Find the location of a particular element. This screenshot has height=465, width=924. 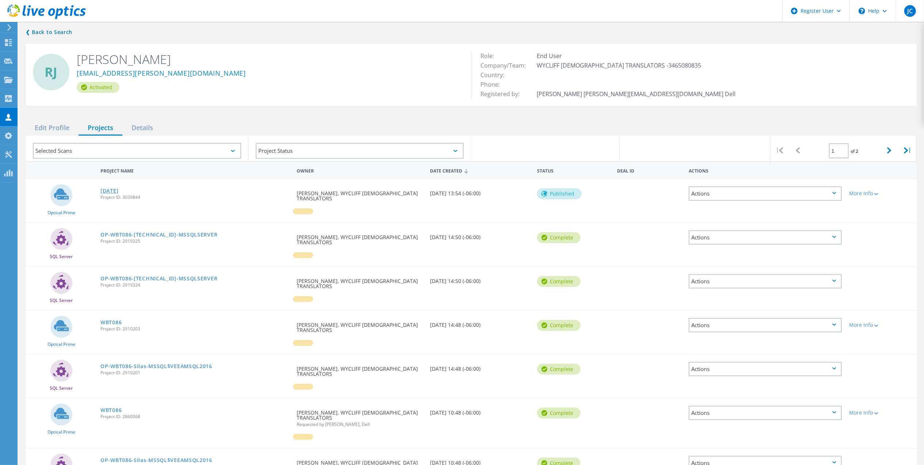

span: Country: is located at coordinates (496, 75).